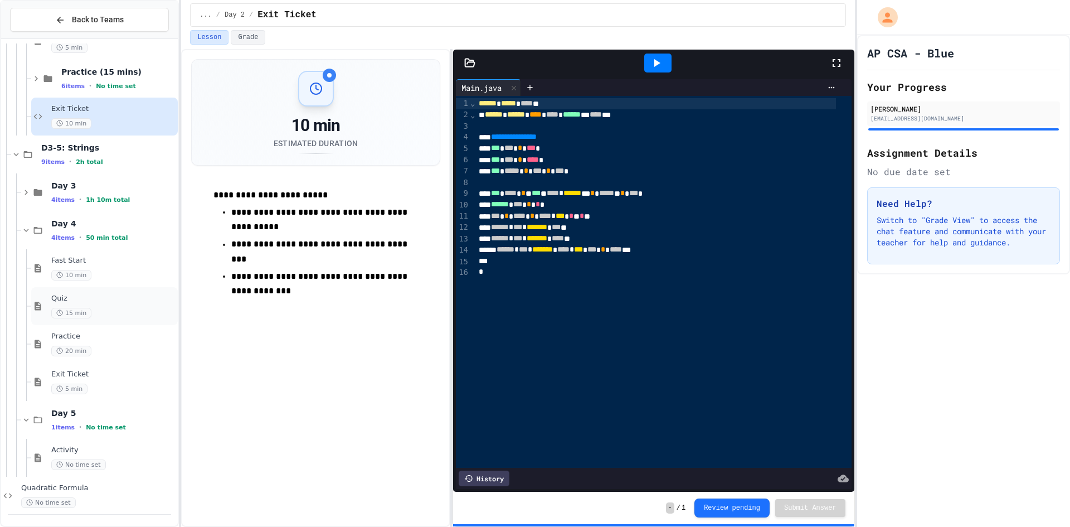  Describe the element at coordinates (98, 488) in the screenshot. I see `span: Quadratic Formula` at that location.